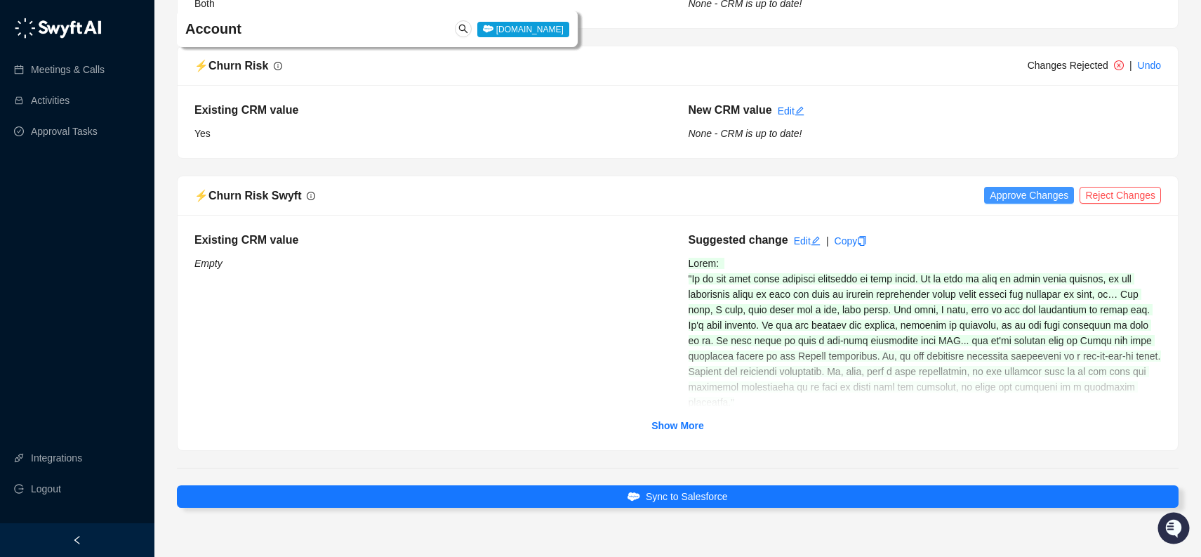  What do you see at coordinates (1029, 195) in the screenshot?
I see `span: Approve Changes` at bounding box center [1029, 195].